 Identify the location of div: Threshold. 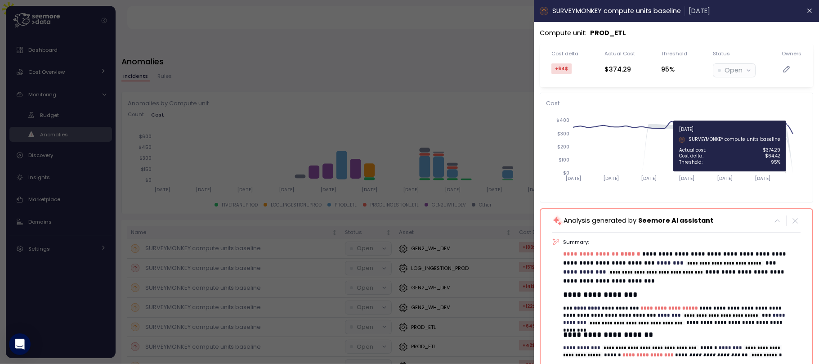
(674, 54).